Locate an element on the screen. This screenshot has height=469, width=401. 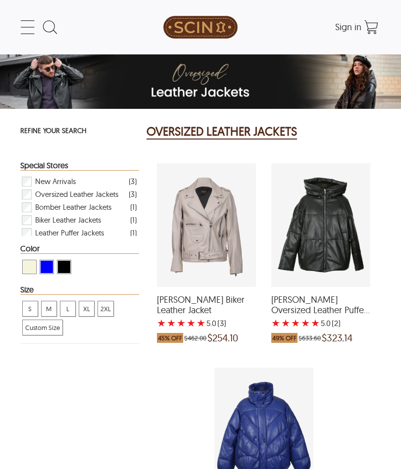
div: View Custom Size Oversized Leather Jackets is located at coordinates (43, 327).